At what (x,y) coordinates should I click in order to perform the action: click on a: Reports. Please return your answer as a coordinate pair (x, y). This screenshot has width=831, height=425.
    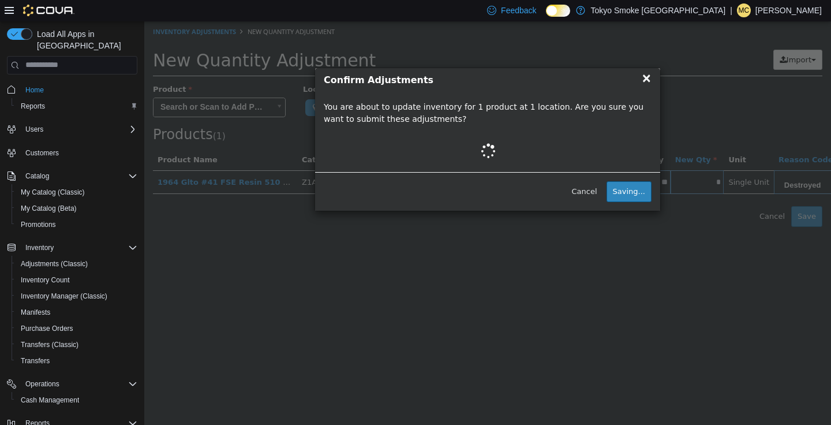
    Looking at the image, I should click on (33, 106).